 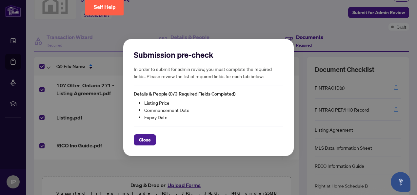 I want to click on button: Open asap, so click(x=401, y=182).